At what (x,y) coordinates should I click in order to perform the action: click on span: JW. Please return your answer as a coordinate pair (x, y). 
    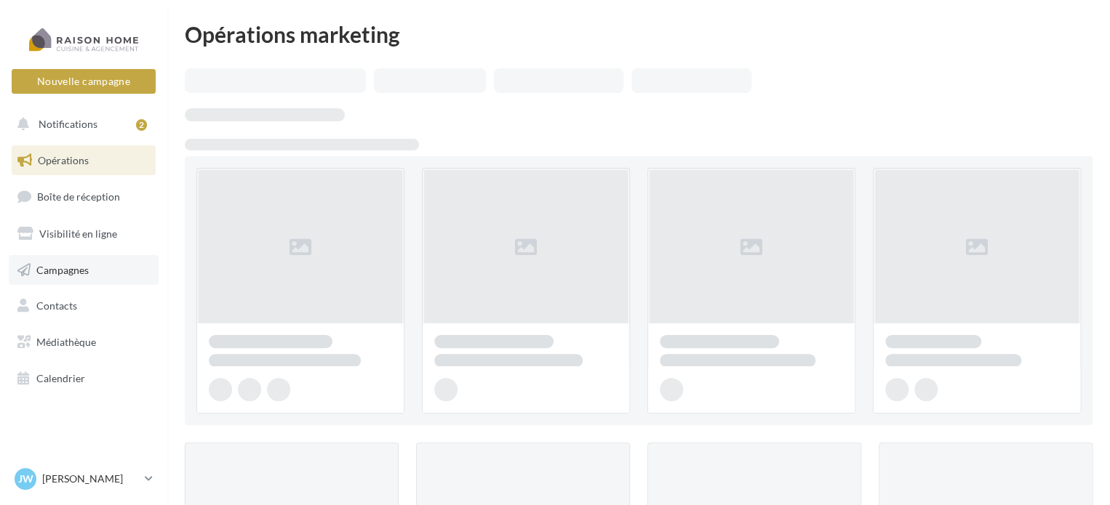
    Looking at the image, I should click on (25, 479).